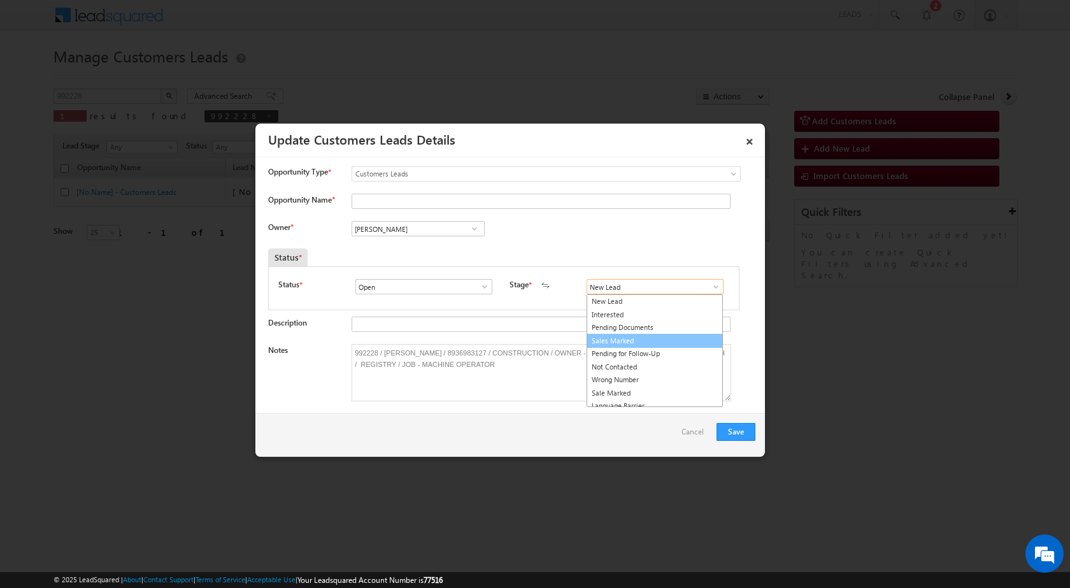 This screenshot has height=588, width=1070. What do you see at coordinates (433, 580) in the screenshot?
I see `span: 77516` at bounding box center [433, 580].